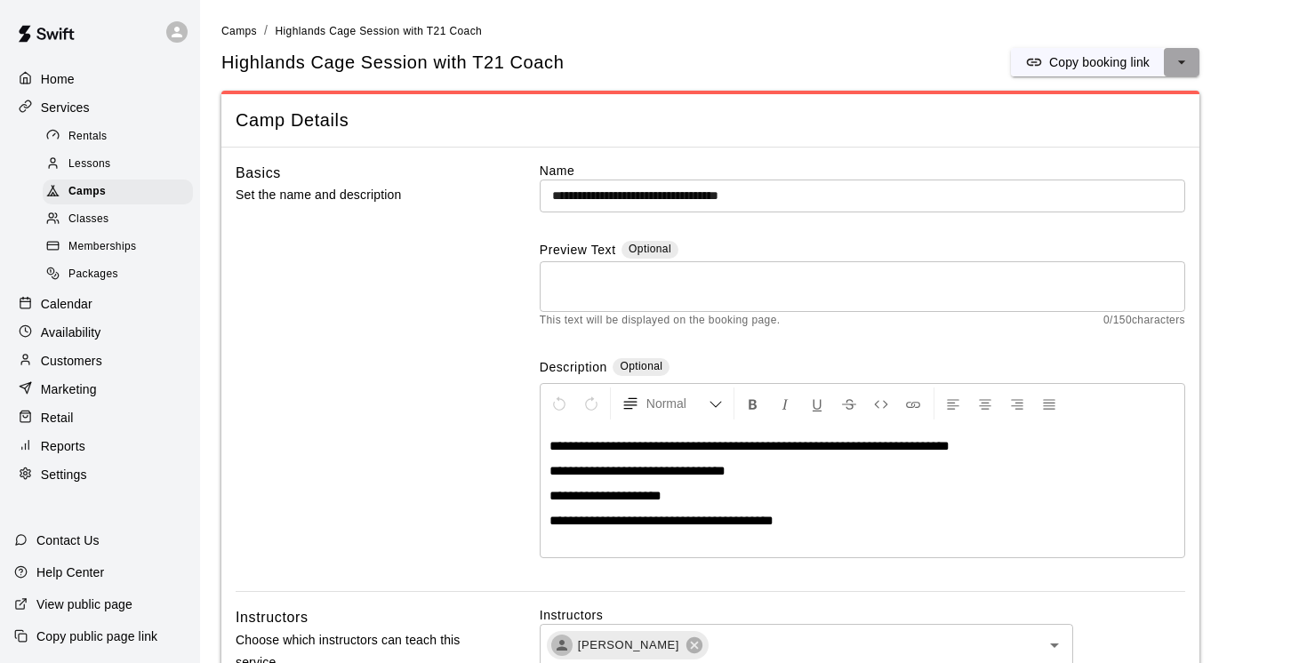 Image resolution: width=1307 pixels, height=663 pixels. Describe the element at coordinates (660, 321) in the screenshot. I see `span: This text will be displayed on the booking page.` at that location.